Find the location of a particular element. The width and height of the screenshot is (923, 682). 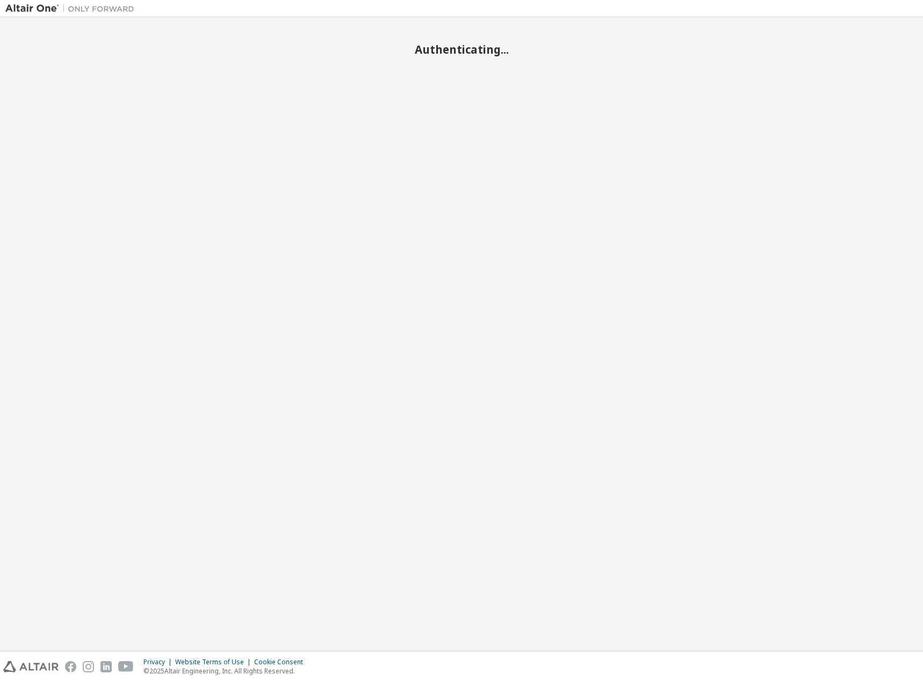

div: Website Terms of Use is located at coordinates (214, 662).